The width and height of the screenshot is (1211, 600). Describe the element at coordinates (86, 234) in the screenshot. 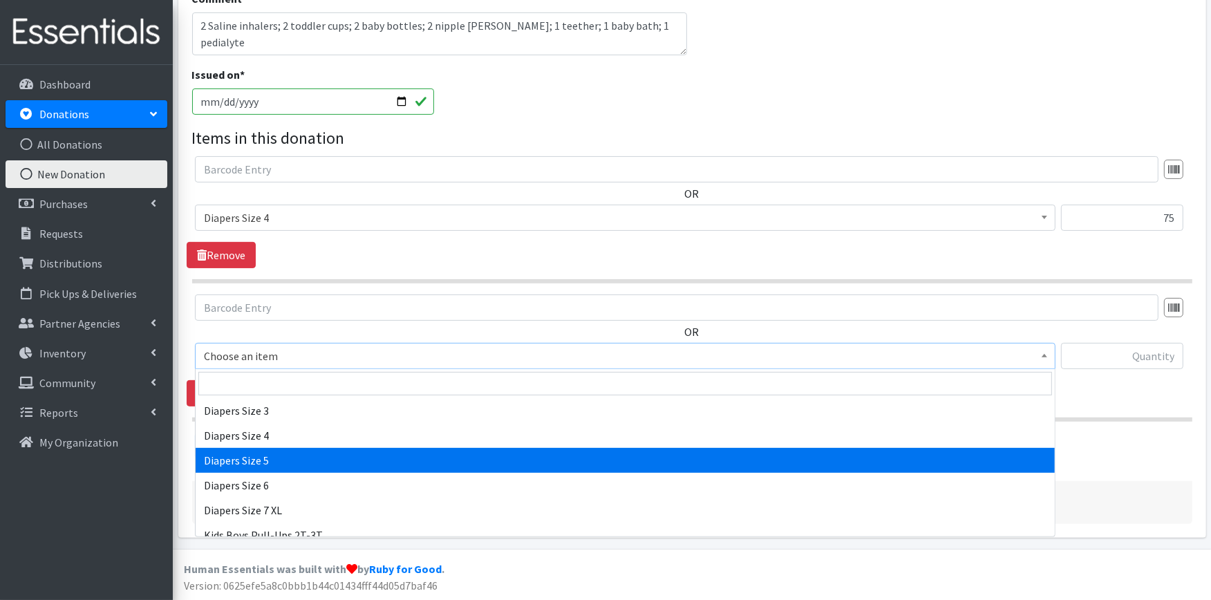

I see `a: Requests` at that location.